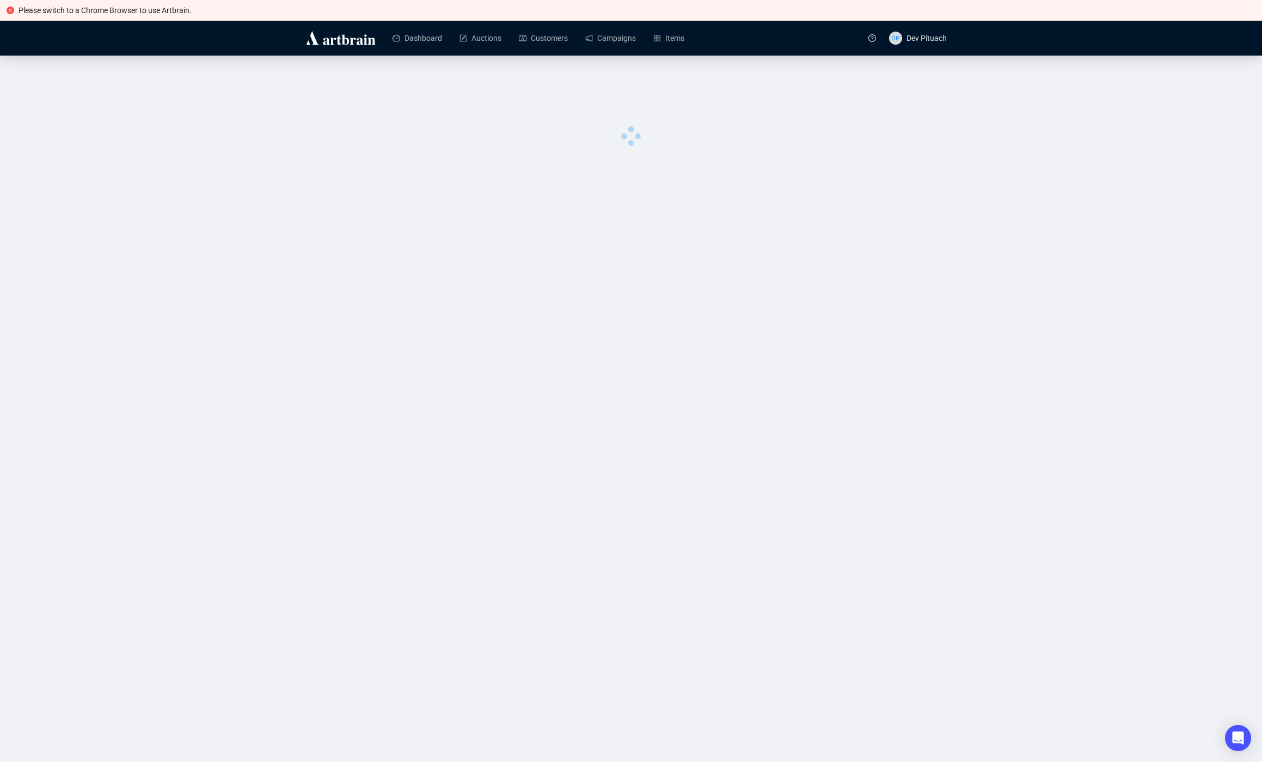 Image resolution: width=1262 pixels, height=762 pixels. I want to click on a: Dashboard, so click(417, 38).